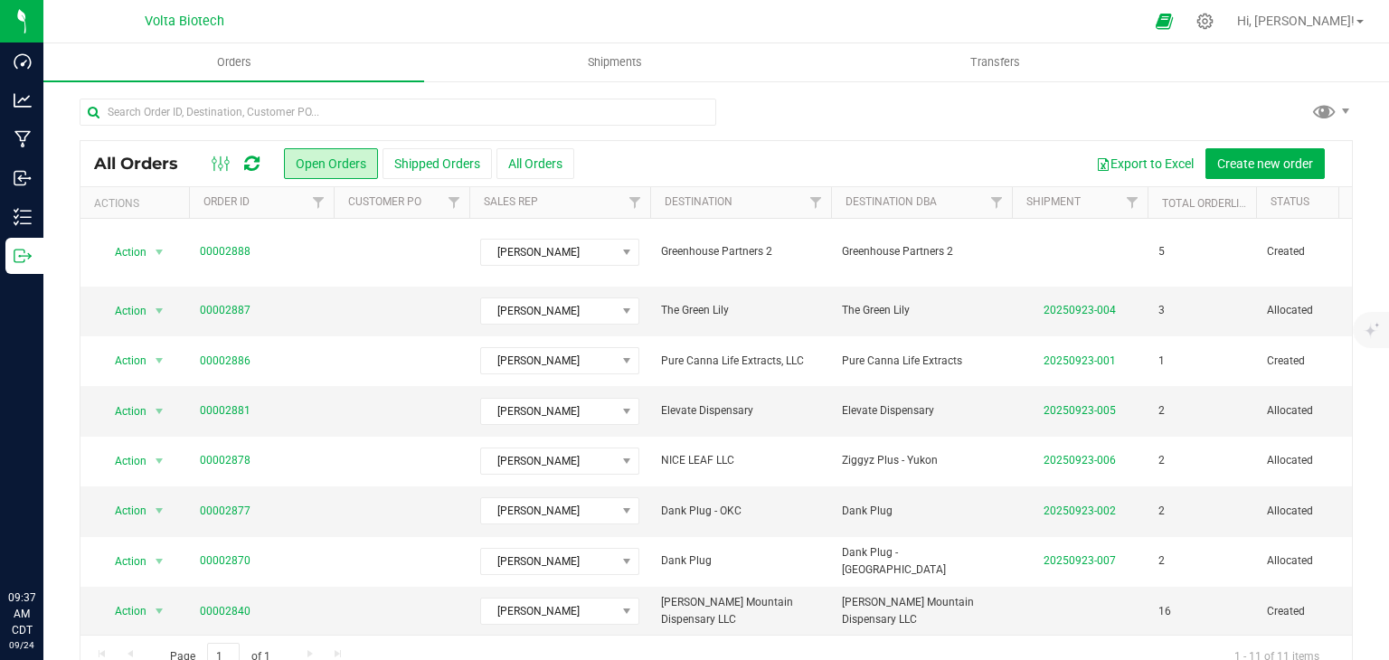 The image size is (1389, 660). Describe the element at coordinates (1290, 202) in the screenshot. I see `a: Status` at that location.